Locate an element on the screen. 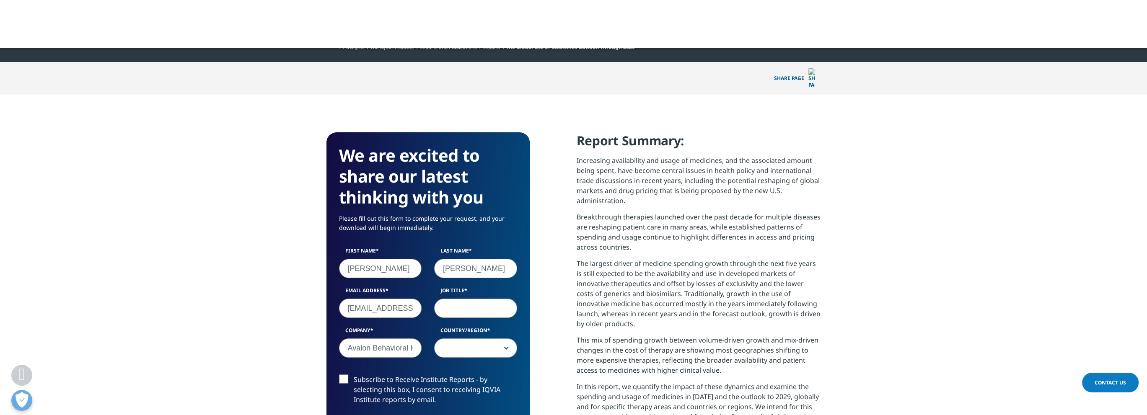 This screenshot has height=415, width=1147. p: Please fill out this form to complete your request, and your download will begin immediately. is located at coordinates (428, 226).